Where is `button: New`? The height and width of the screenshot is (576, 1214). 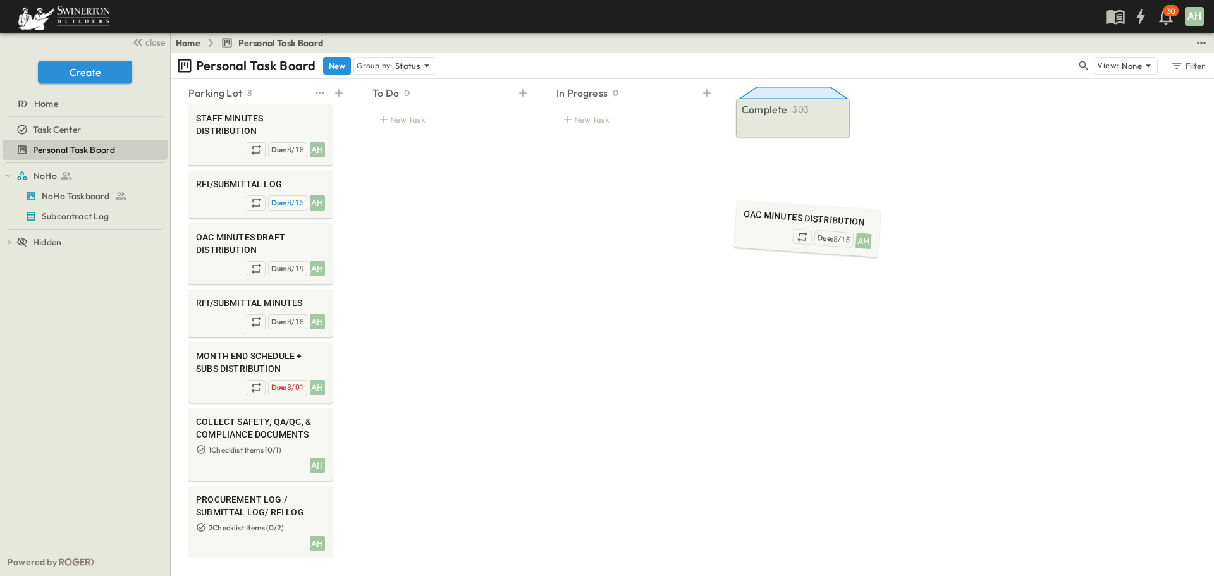
button: New is located at coordinates (337, 66).